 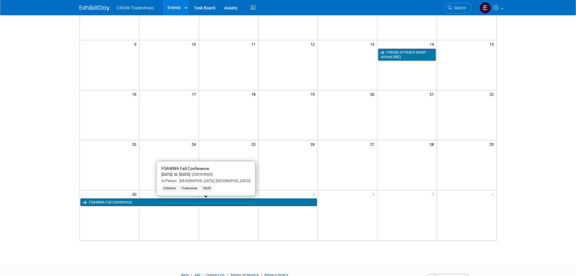 What do you see at coordinates (494, 194) in the screenshot?
I see `span: 6` at bounding box center [494, 194].